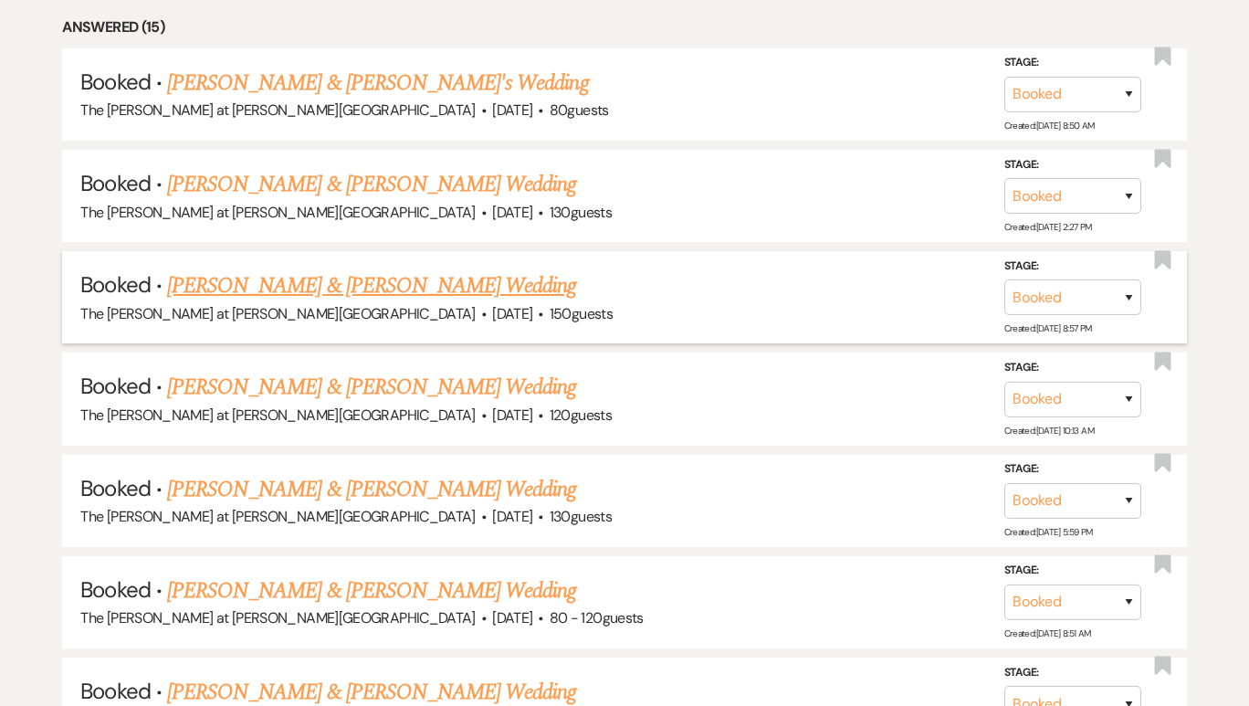 This screenshot has width=1249, height=706. Describe the element at coordinates (581, 414) in the screenshot. I see `span: 120 guests` at that location.